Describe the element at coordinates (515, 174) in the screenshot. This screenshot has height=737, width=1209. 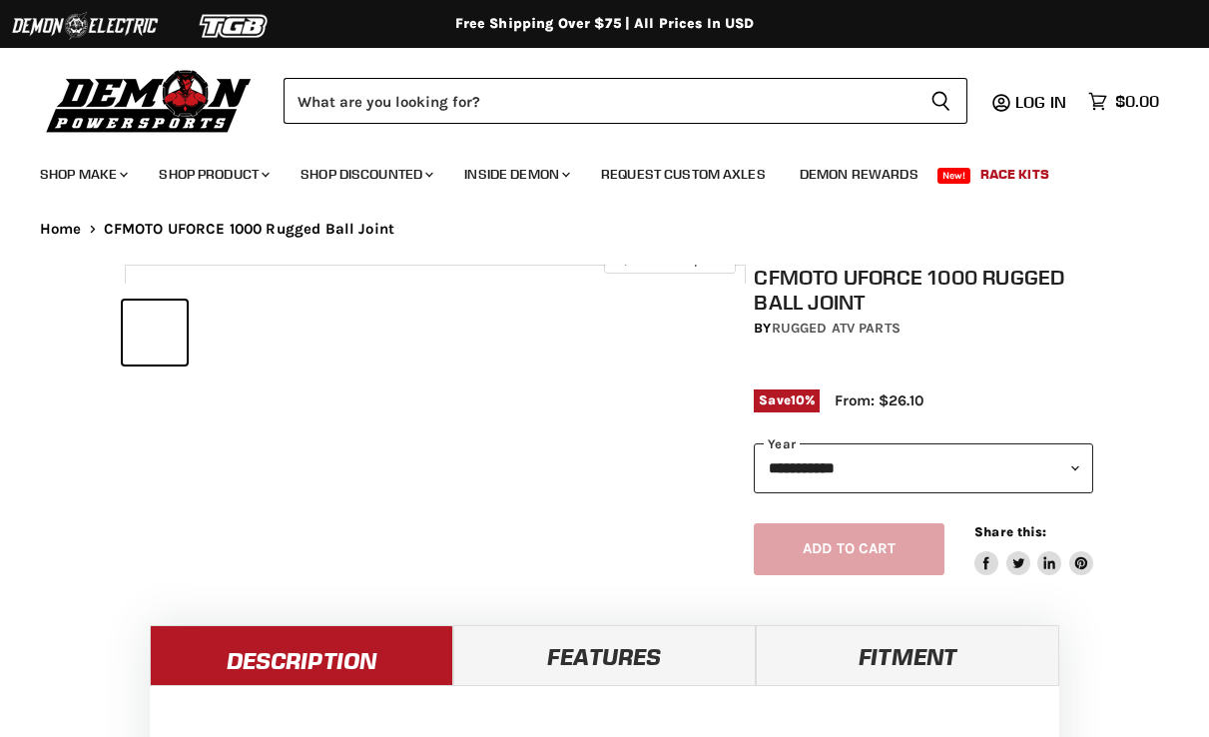
I see `a: Inside Demon` at that location.